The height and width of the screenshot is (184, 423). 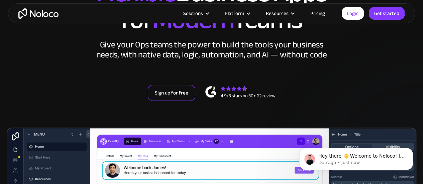 What do you see at coordinates (72, 29) in the screenshot?
I see `p: Message from Darragh, sent Just now` at bounding box center [72, 29].